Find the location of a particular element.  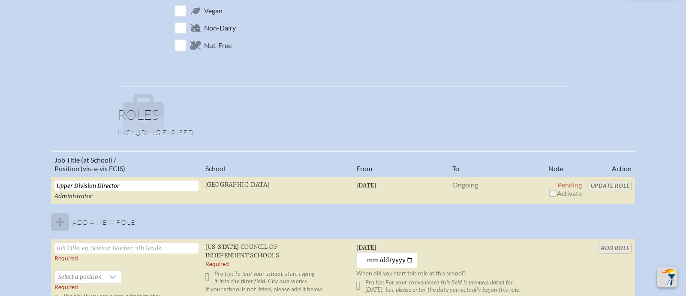

span: Pending is located at coordinates (570, 184).